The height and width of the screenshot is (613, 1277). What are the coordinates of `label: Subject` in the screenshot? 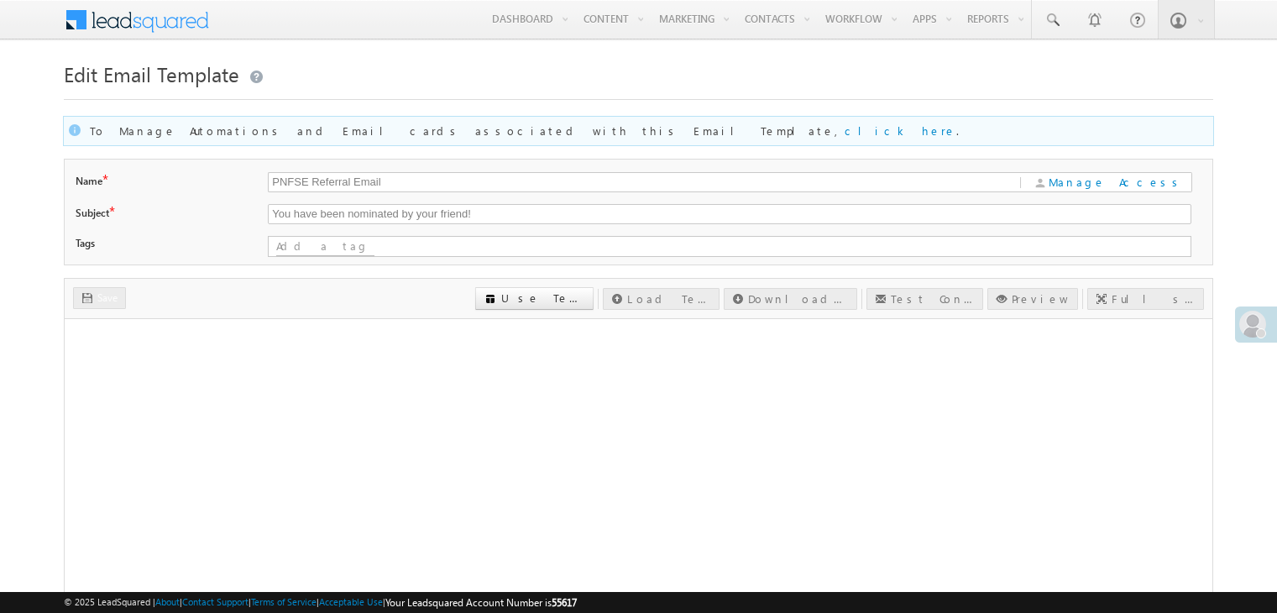 It's located at (157, 212).